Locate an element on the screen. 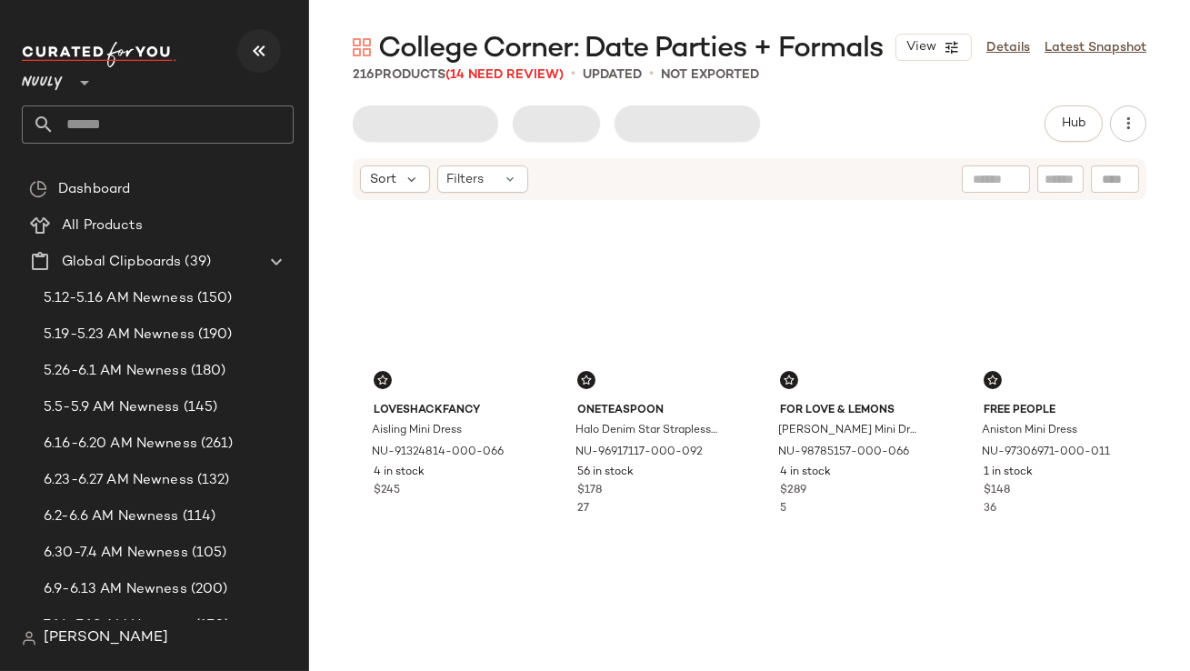 The height and width of the screenshot is (671, 1190). span: $289 is located at coordinates (792, 491).